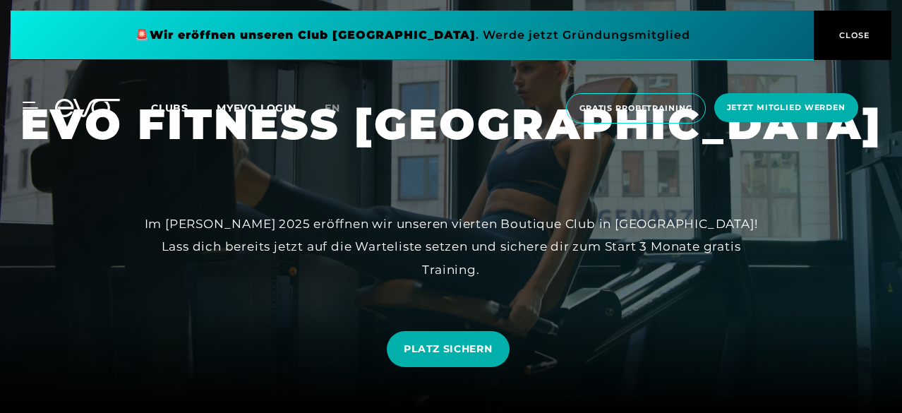  What do you see at coordinates (256, 108) in the screenshot?
I see `a: MYEVO LOGIN` at bounding box center [256, 108].